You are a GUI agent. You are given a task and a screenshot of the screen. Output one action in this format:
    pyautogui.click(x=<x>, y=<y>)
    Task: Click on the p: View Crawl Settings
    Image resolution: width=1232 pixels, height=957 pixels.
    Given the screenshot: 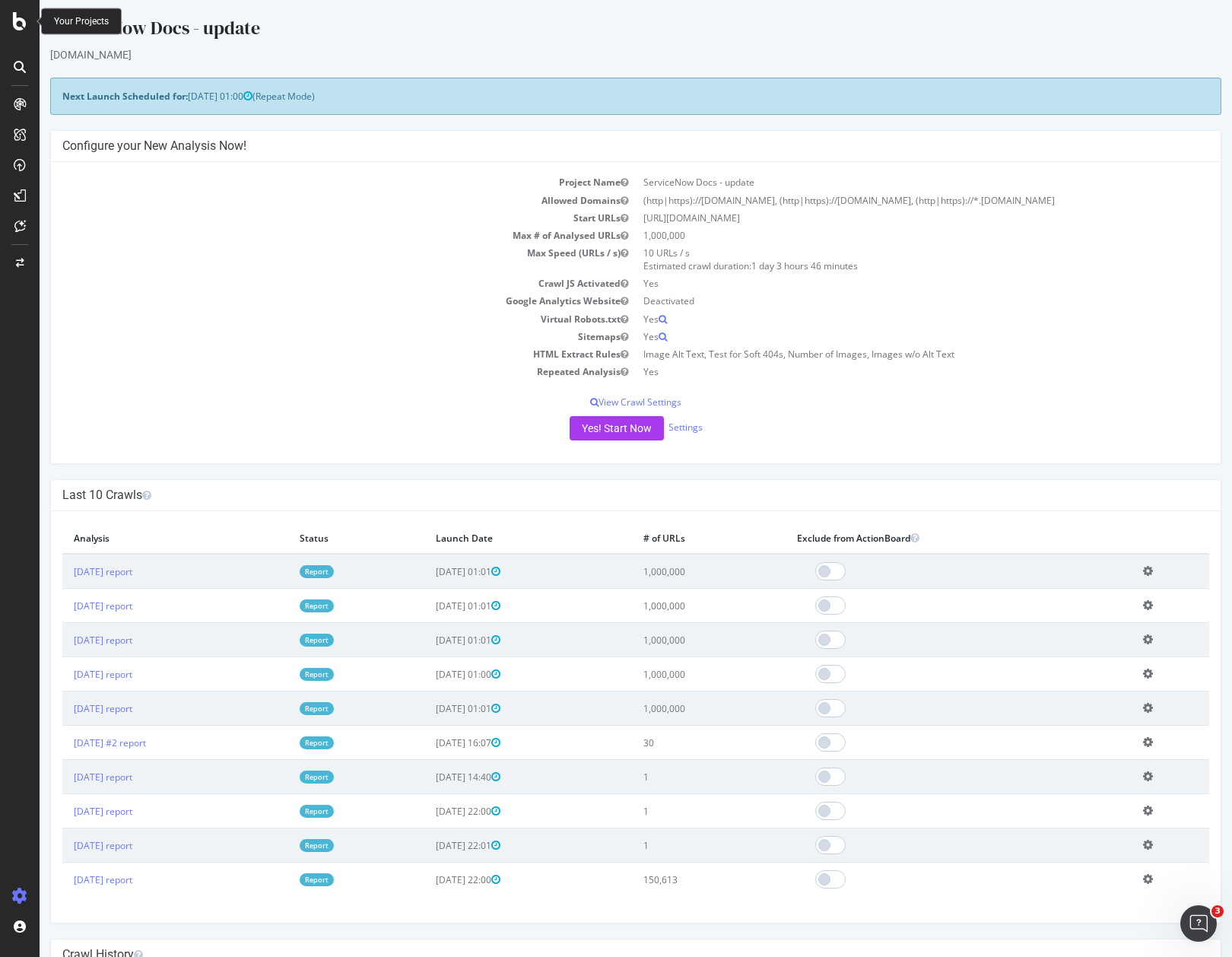 What is the action you would take?
    pyautogui.click(x=596, y=401)
    